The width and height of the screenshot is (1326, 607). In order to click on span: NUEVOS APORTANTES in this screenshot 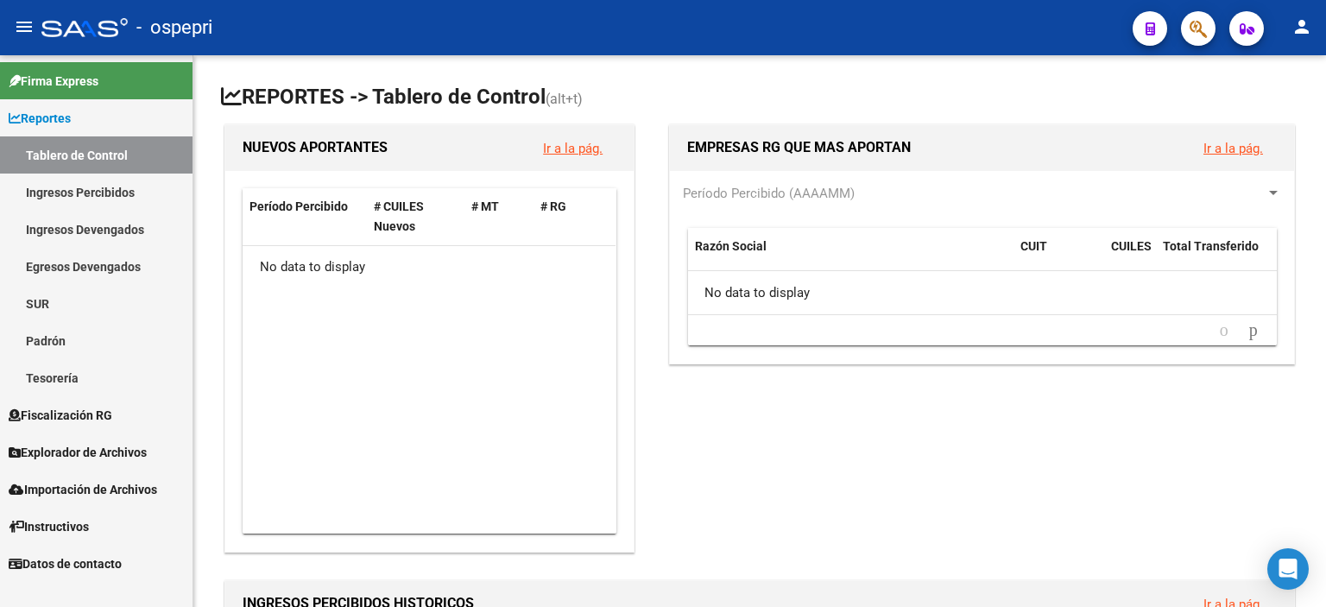, I will do `click(315, 147)`.